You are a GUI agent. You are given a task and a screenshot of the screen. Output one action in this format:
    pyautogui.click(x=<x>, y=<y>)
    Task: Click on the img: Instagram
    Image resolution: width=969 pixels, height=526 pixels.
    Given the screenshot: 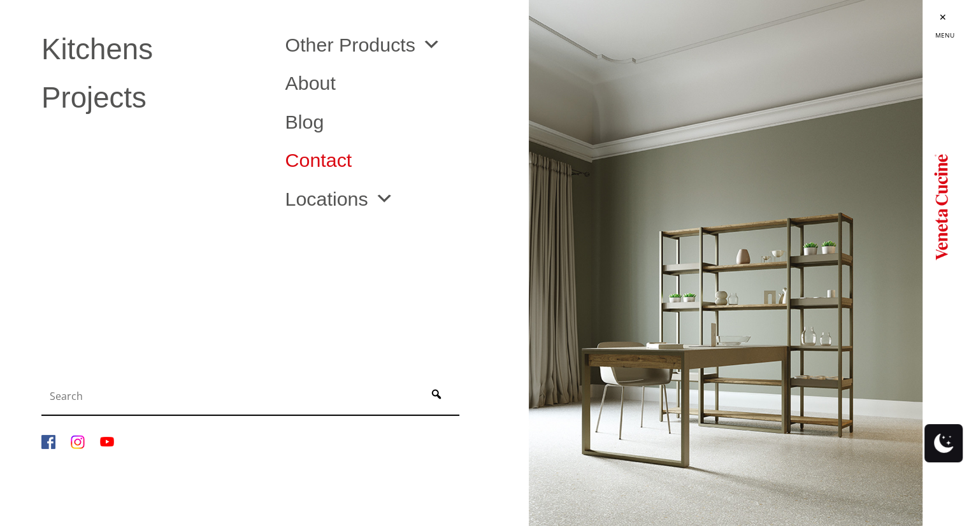 What is the action you would take?
    pyautogui.click(x=78, y=442)
    